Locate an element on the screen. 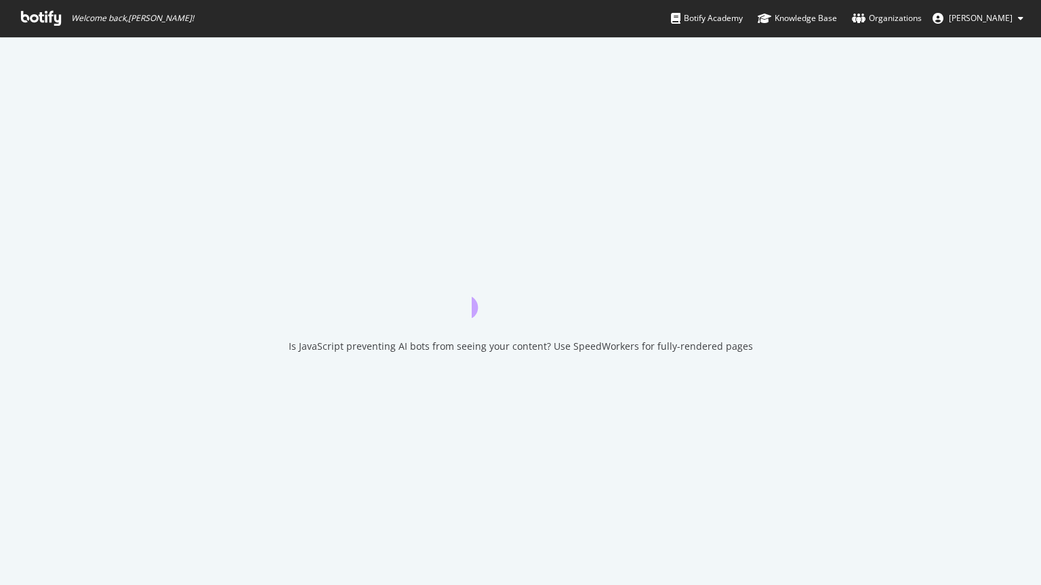 This screenshot has width=1041, height=585. span: Joyce Sissi is located at coordinates (980, 18).